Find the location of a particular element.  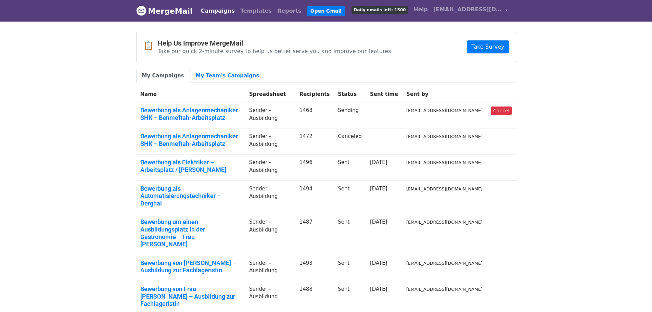

td: 1487 is located at coordinates (315, 234).